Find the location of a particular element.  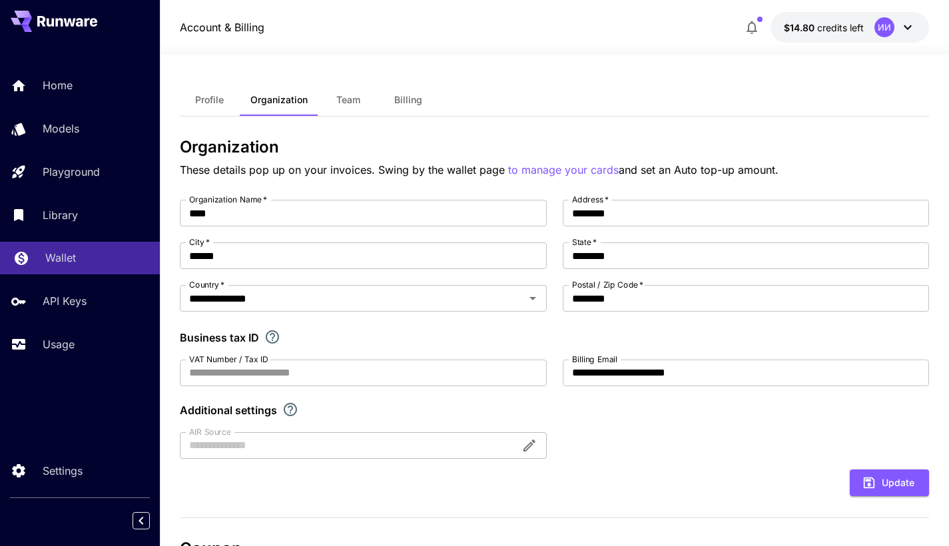

label: VAT Number / Tax ID is located at coordinates (228, 359).